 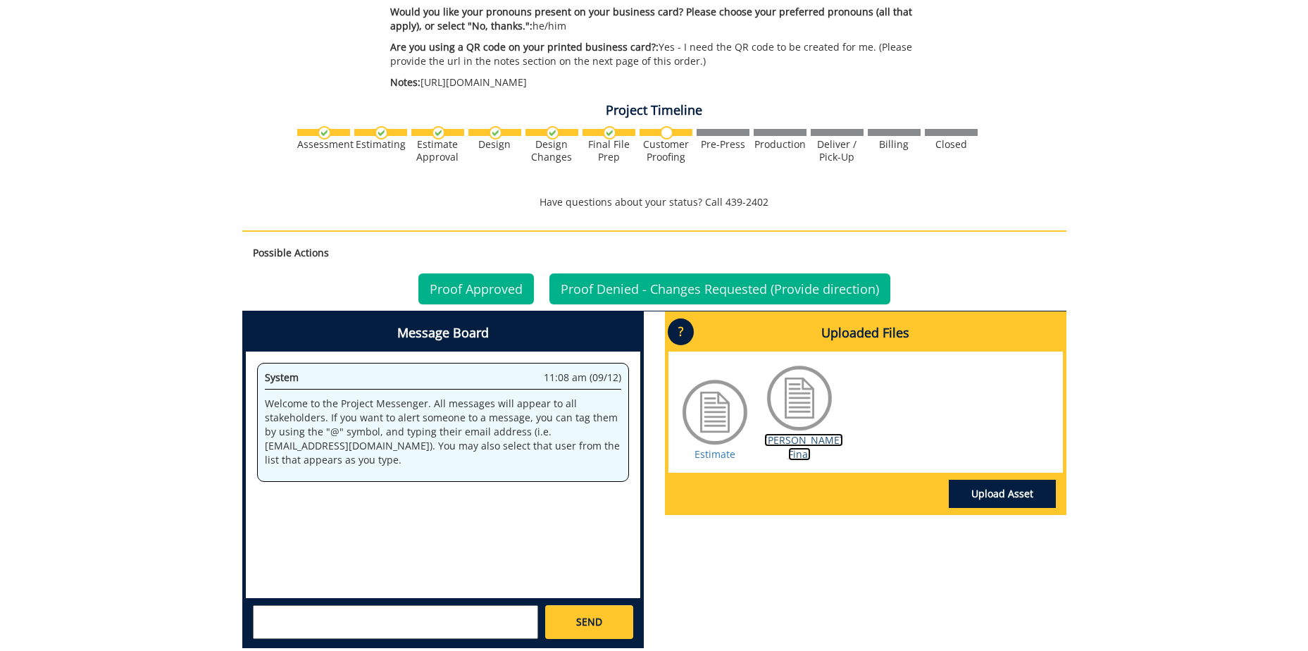 I want to click on span: 11:08 am (09/12), so click(x=583, y=378).